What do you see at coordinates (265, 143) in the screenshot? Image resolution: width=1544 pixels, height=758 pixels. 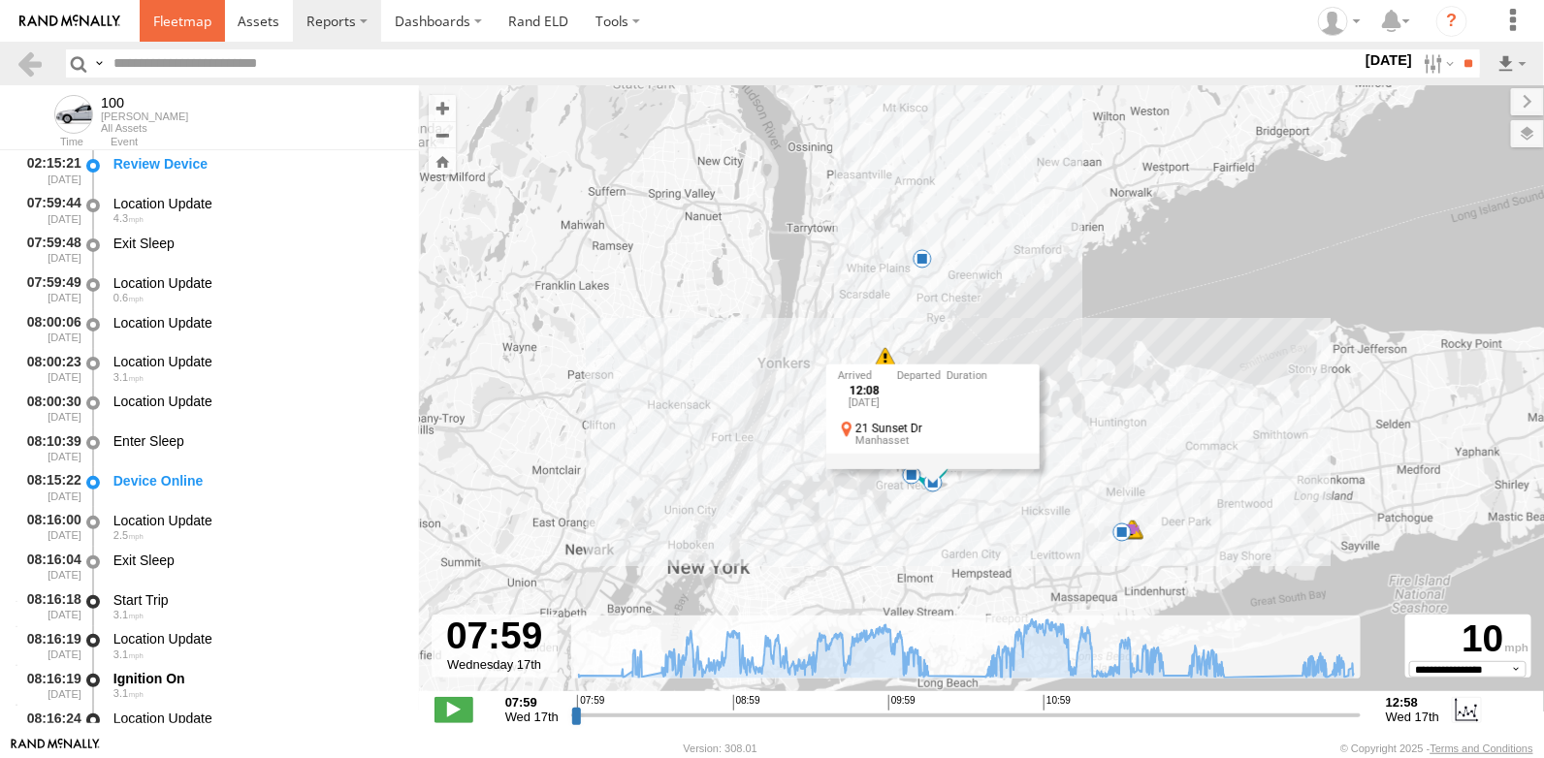 I see `div: Event` at bounding box center [265, 143].